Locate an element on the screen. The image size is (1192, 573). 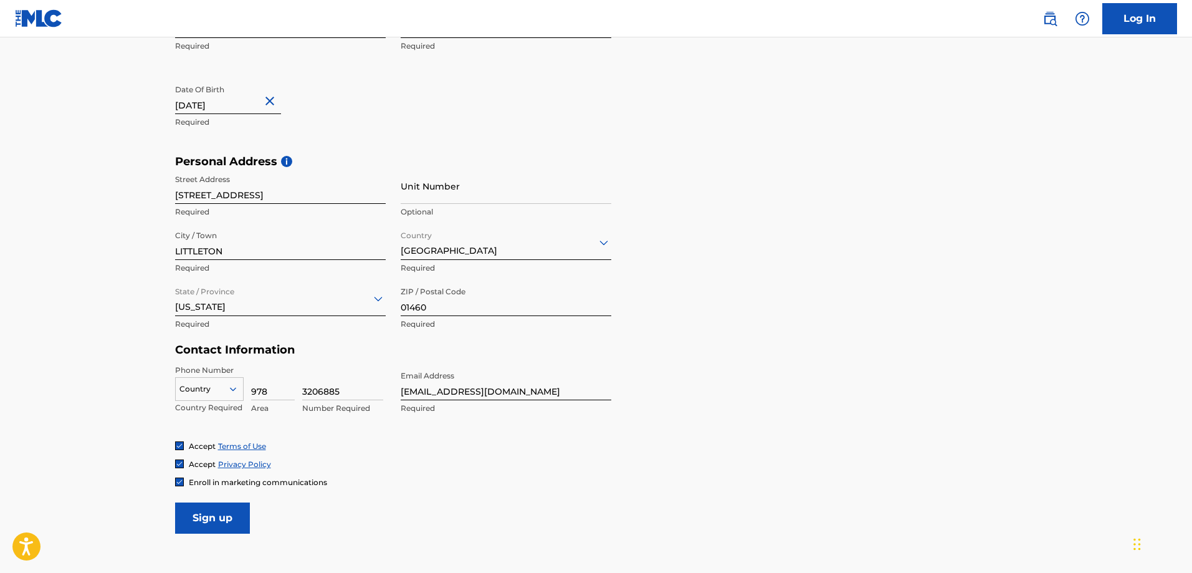
p: Optional is located at coordinates (506, 212).